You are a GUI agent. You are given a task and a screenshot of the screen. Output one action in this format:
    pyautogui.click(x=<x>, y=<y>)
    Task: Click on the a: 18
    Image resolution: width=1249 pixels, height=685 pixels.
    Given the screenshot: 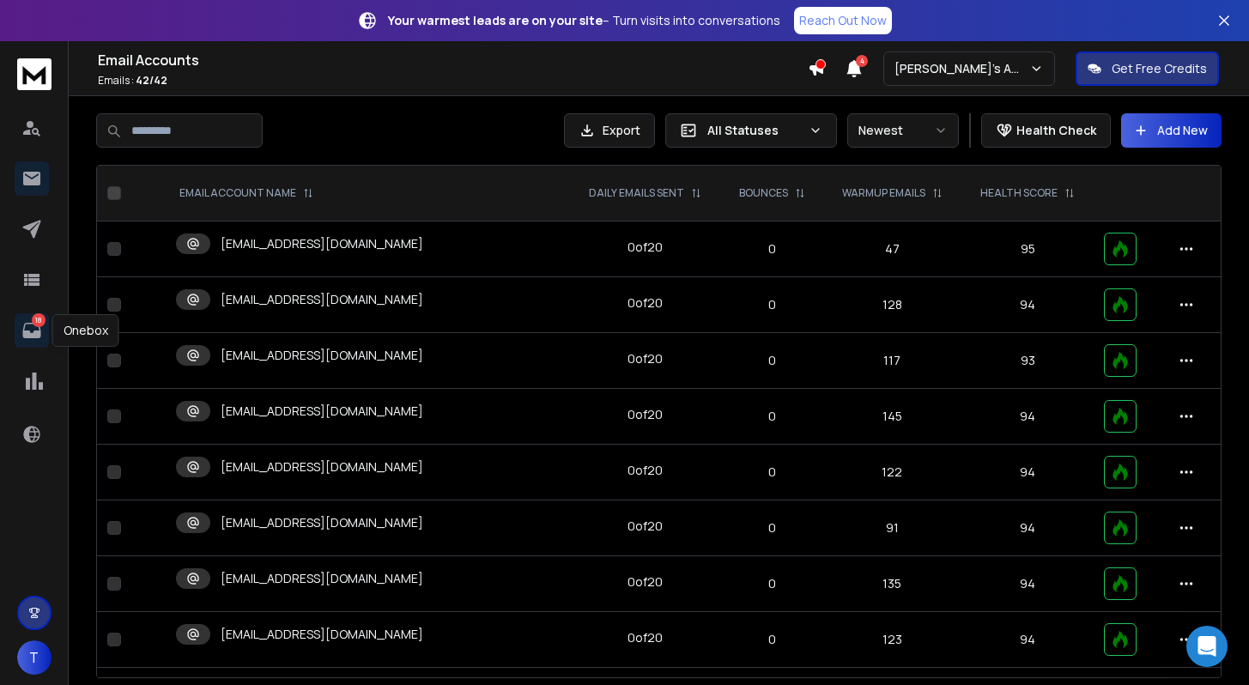 What is the action you would take?
    pyautogui.click(x=32, y=330)
    